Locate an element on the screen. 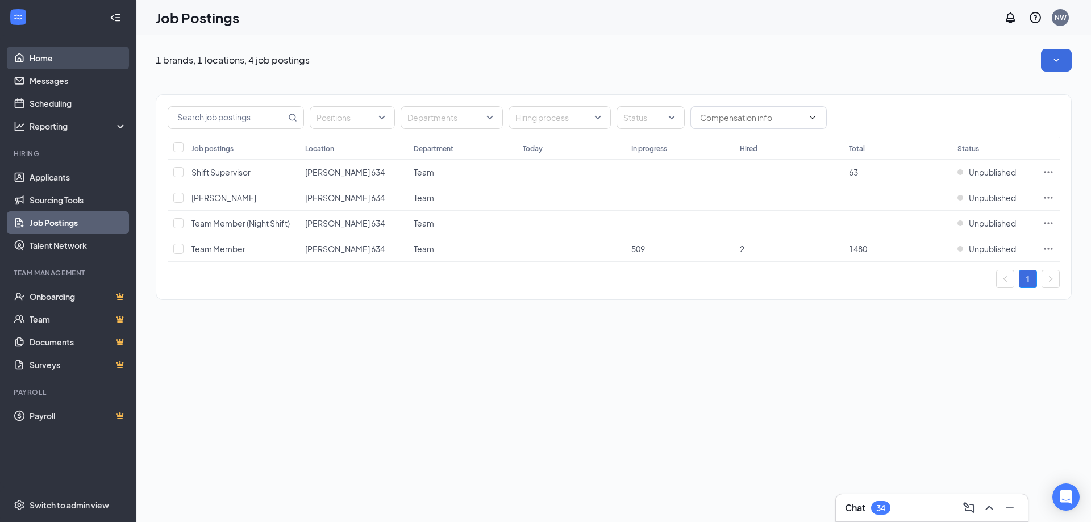 The height and width of the screenshot is (522, 1091). svg: Analysis is located at coordinates (19, 126).